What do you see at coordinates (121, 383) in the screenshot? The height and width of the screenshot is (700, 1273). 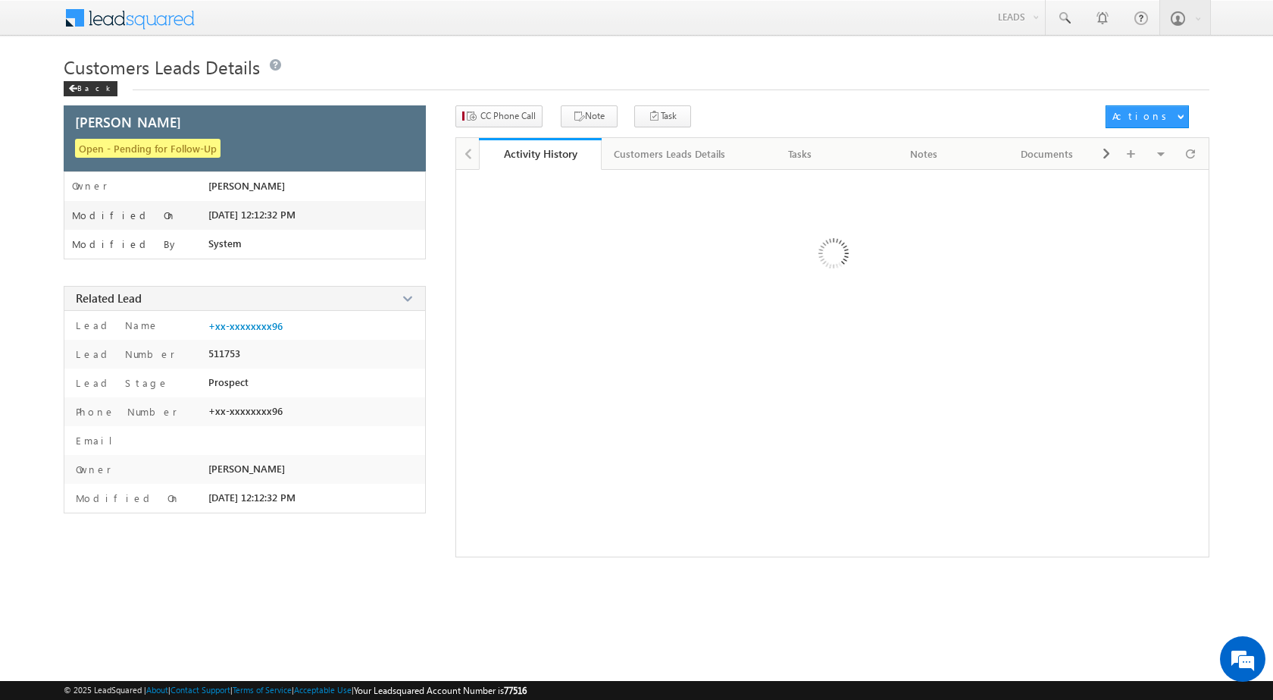 I see `label: Lead Stage` at bounding box center [121, 383].